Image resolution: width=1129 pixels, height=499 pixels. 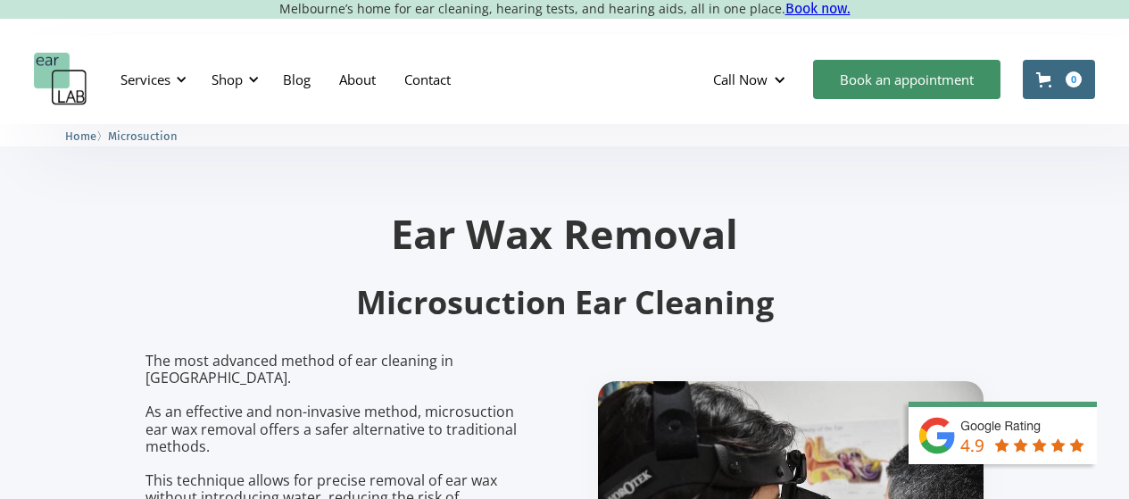 What do you see at coordinates (907, 79) in the screenshot?
I see `a: Book an appointment` at bounding box center [907, 79].